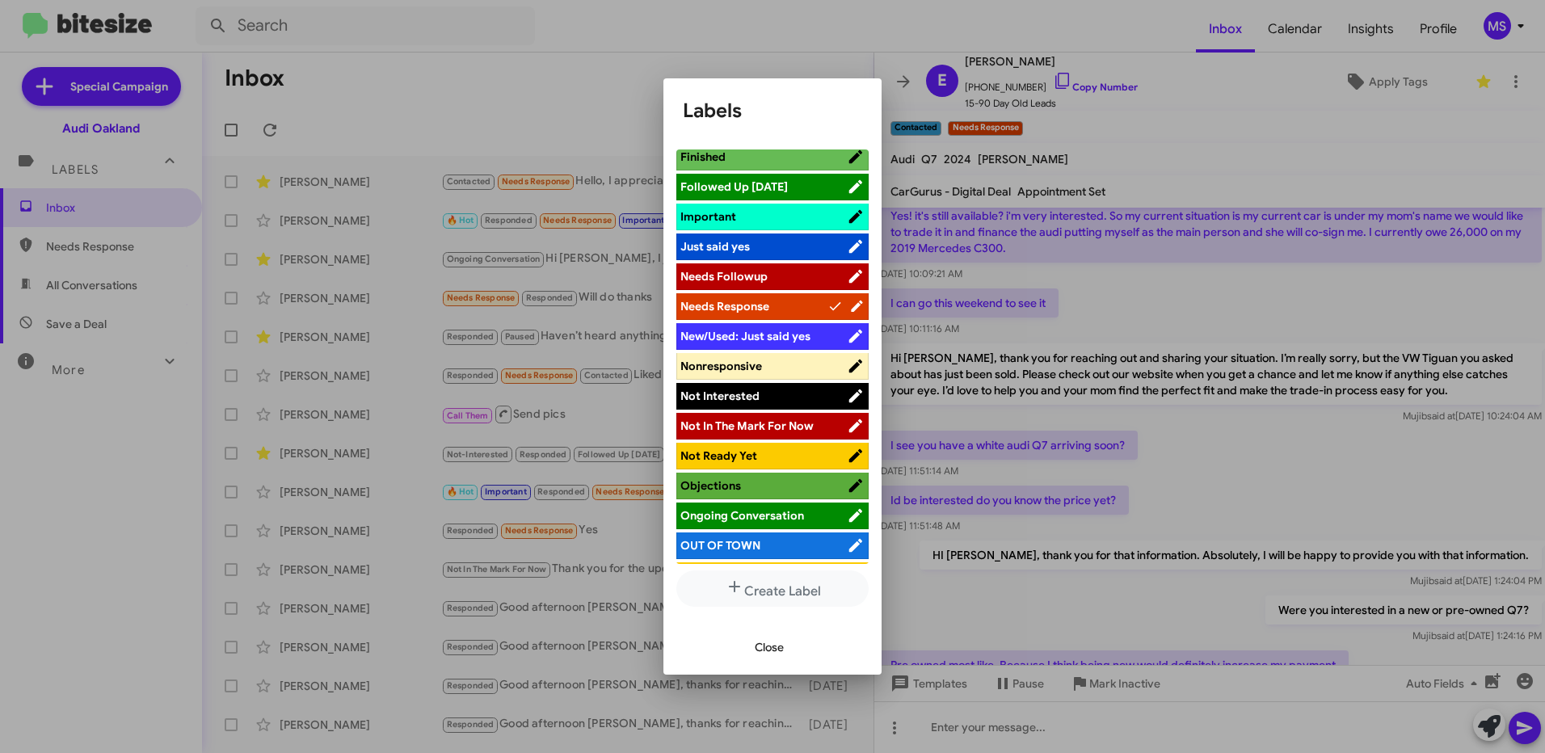 This screenshot has height=753, width=1545. What do you see at coordinates (710, 486) in the screenshot?
I see `span: Objections` at bounding box center [710, 486].